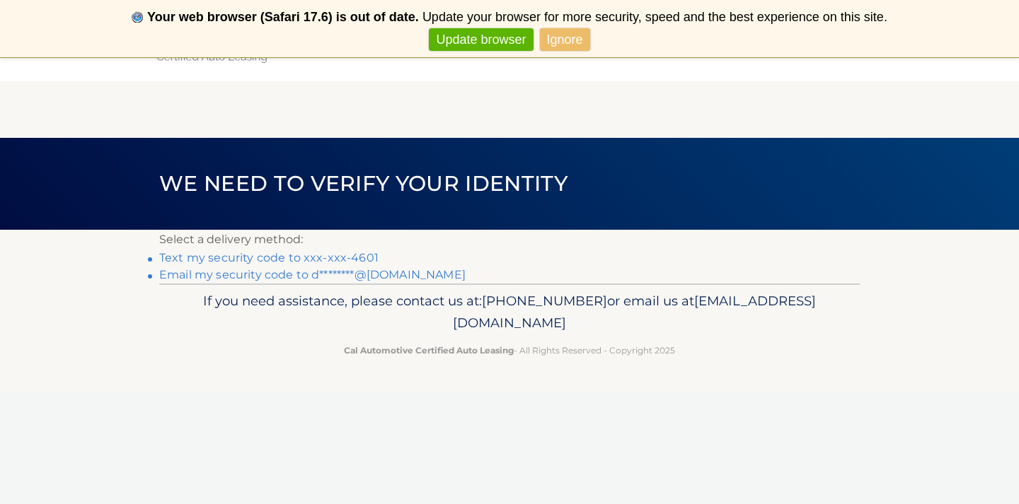  What do you see at coordinates (509, 350) in the screenshot?
I see `p: - All Rights Reserved - Copyright 2025` at bounding box center [509, 350].